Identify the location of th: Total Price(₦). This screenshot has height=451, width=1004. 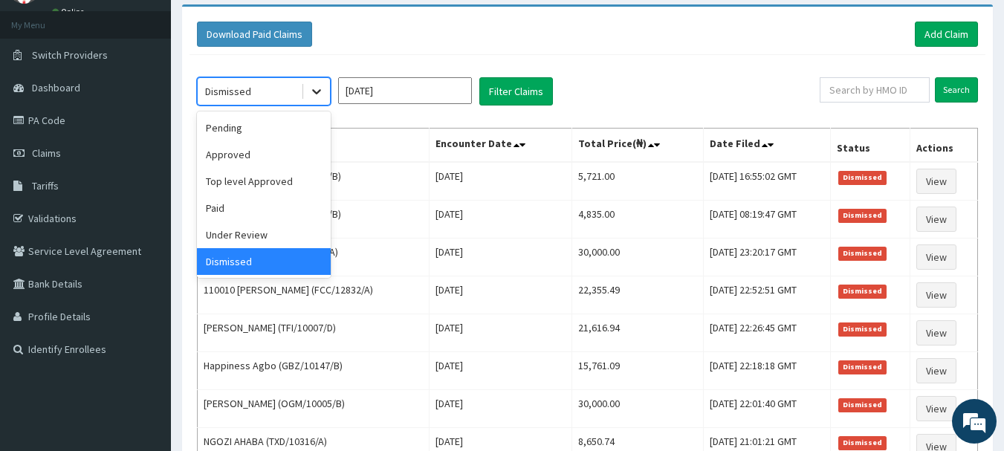
(637, 146).